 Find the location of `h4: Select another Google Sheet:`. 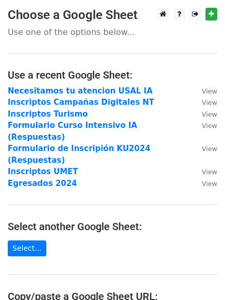

h4: Select another Google Sheet: is located at coordinates (112, 227).